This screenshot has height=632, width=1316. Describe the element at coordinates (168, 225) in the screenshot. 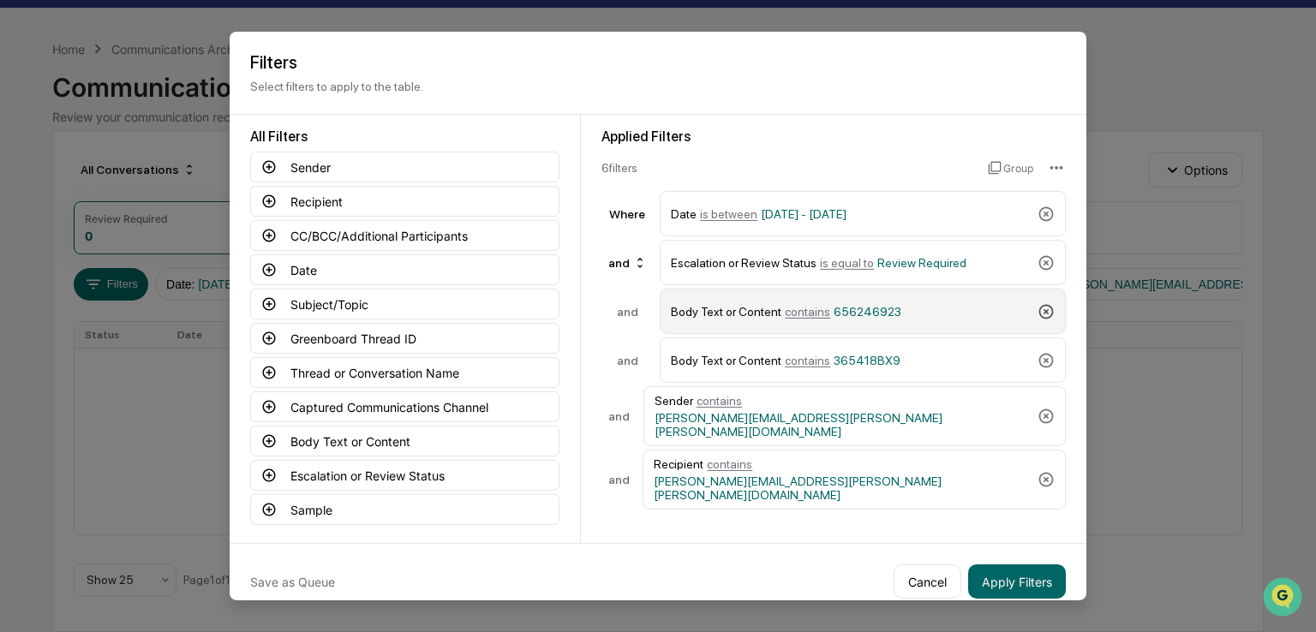

I see `a: 🗄️Attestations` at that location.